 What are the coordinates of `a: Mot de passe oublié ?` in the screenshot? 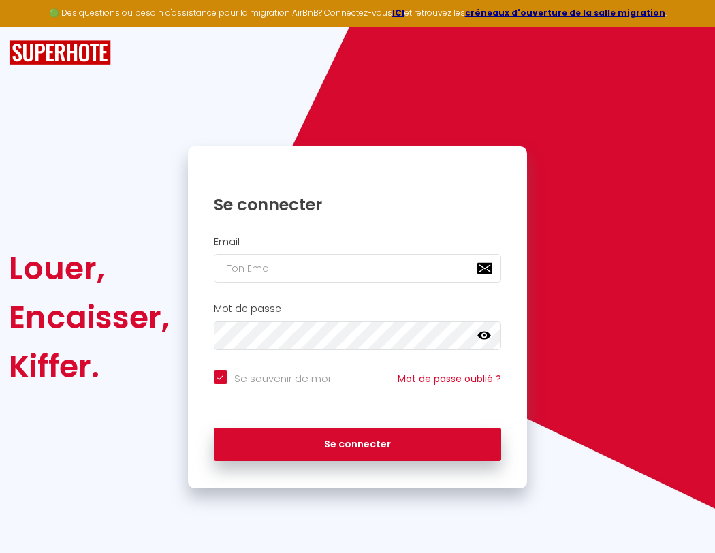 It's located at (449, 379).